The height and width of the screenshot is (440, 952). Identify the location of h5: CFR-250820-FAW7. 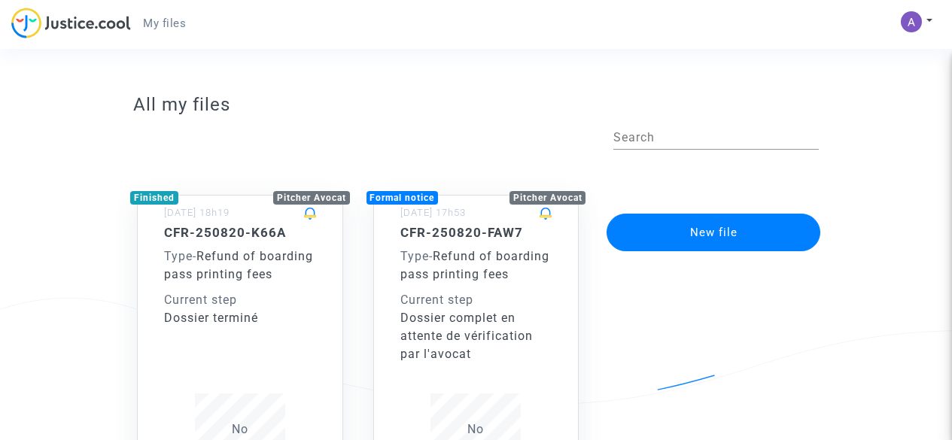
(476, 233).